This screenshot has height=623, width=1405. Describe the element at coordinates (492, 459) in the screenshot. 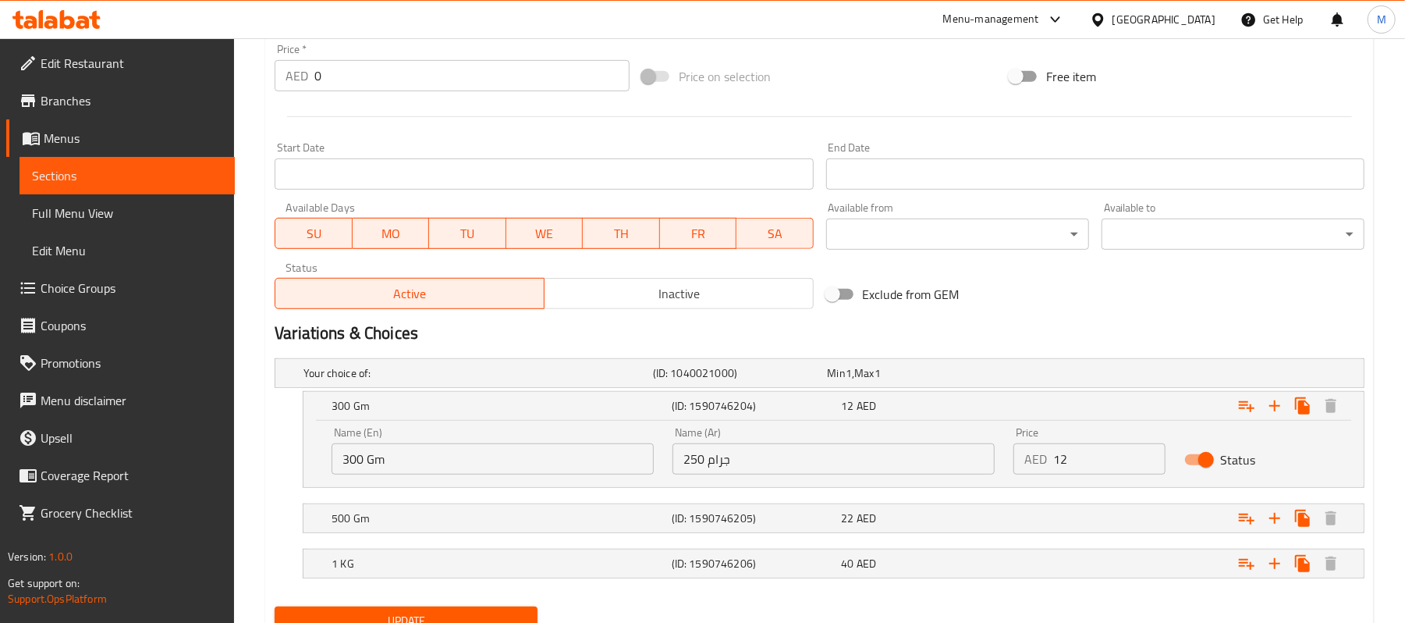

I see `input: Enter name En` at that location.